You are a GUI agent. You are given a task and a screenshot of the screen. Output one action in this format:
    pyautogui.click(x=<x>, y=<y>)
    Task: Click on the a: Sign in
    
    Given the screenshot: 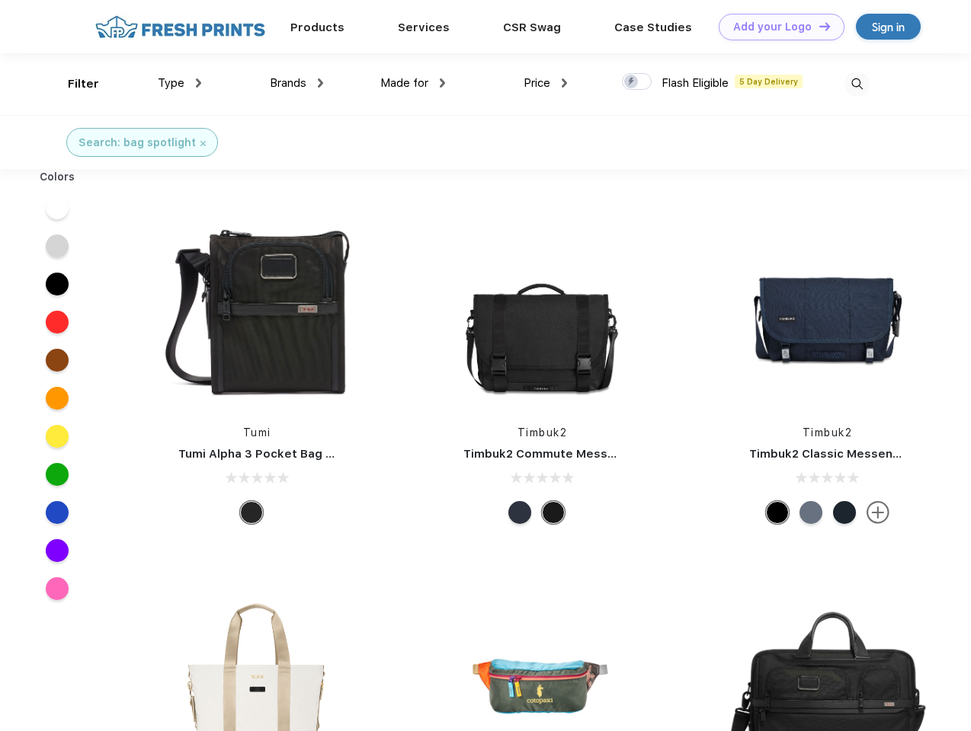 What is the action you would take?
    pyautogui.click(x=887, y=27)
    